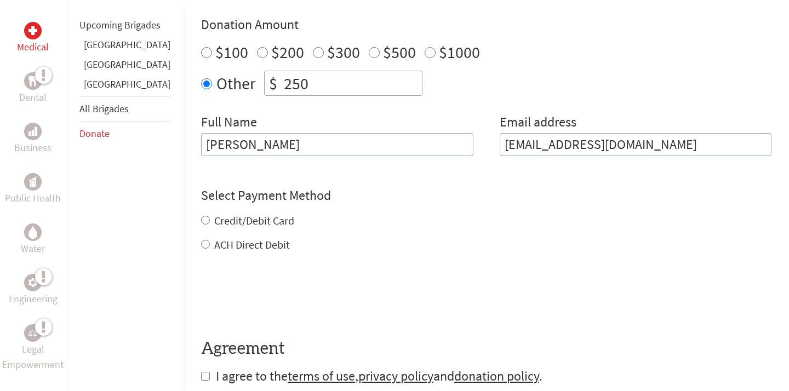 Image resolution: width=789 pixels, height=391 pixels. Describe the element at coordinates (33, 299) in the screenshot. I see `p: Engineering` at that location.